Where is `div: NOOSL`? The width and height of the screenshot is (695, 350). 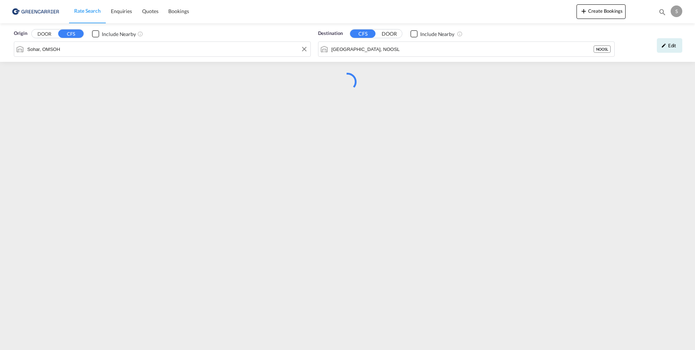
div: NOOSL is located at coordinates (602, 49).